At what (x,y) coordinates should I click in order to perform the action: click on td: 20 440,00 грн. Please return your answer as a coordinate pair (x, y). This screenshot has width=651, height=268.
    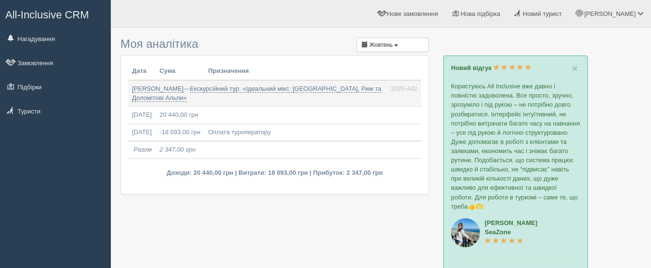
    Looking at the image, I should click on (180, 115).